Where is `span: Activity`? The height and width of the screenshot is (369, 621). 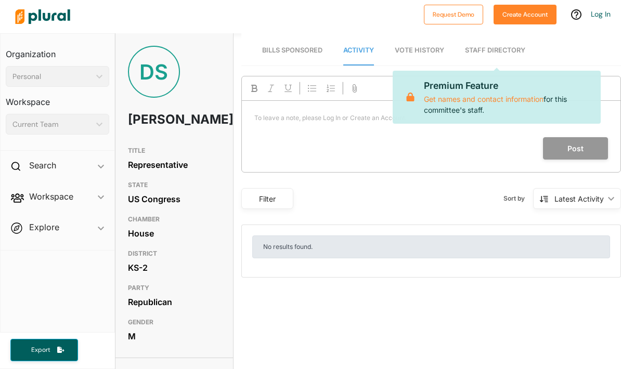 span: Activity is located at coordinates (358, 50).